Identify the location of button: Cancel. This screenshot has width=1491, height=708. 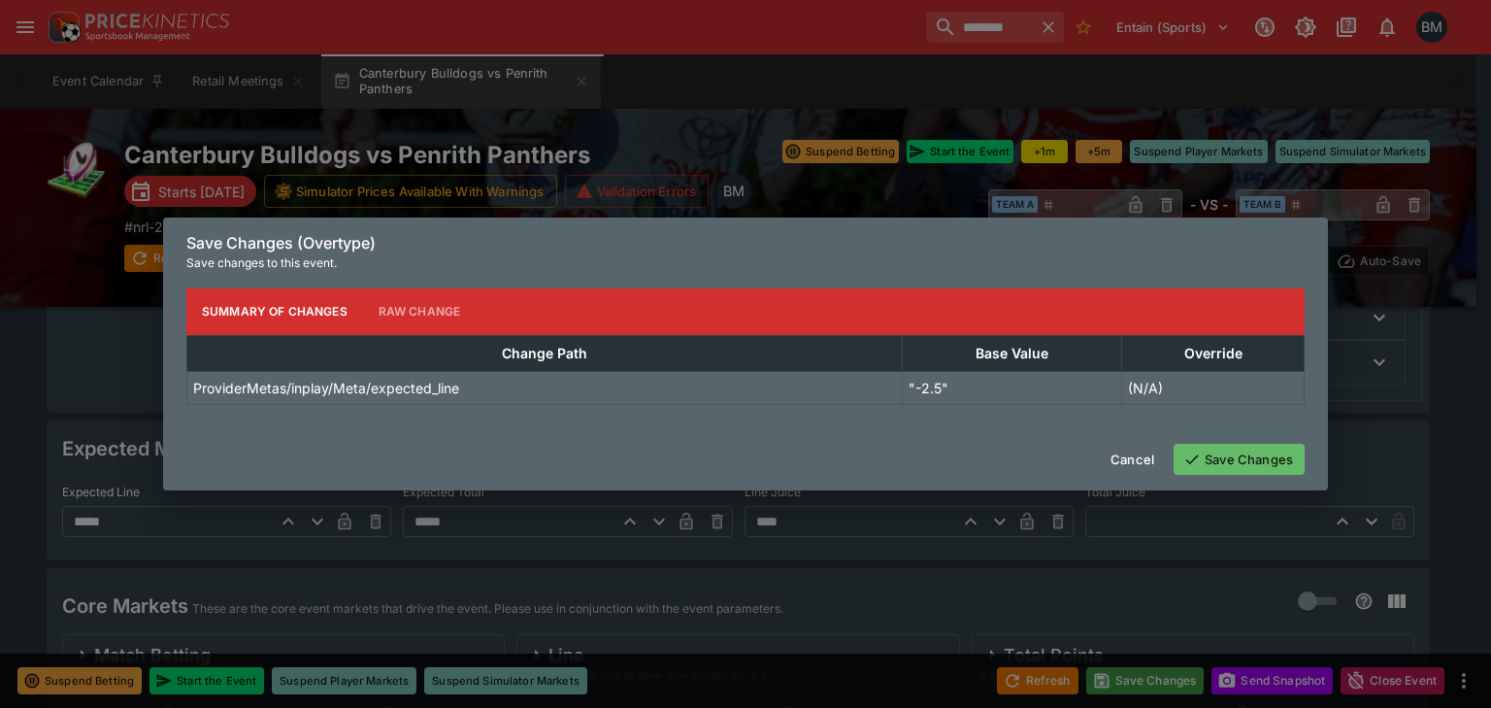
(1132, 459).